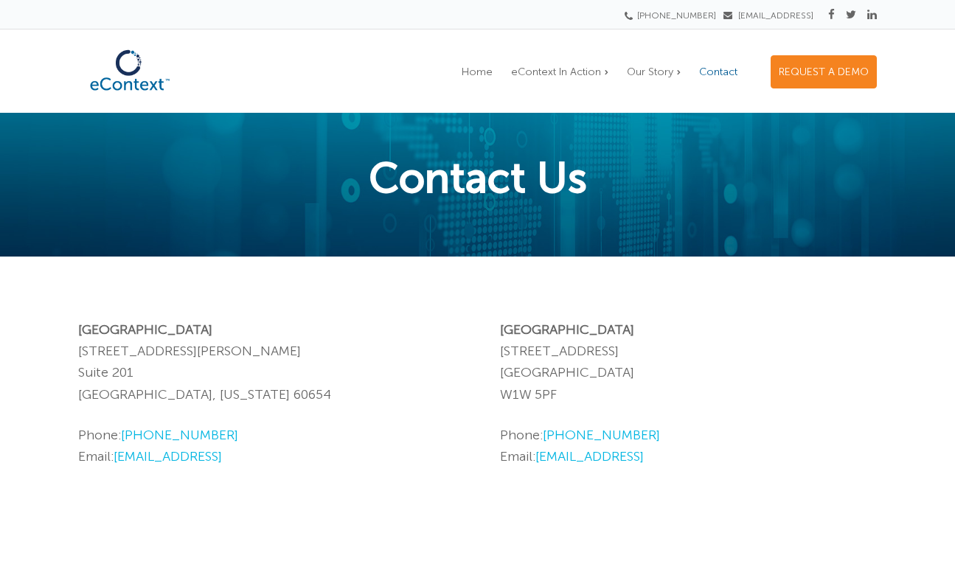 This screenshot has width=955, height=561. I want to click on span: Our Story, so click(650, 72).